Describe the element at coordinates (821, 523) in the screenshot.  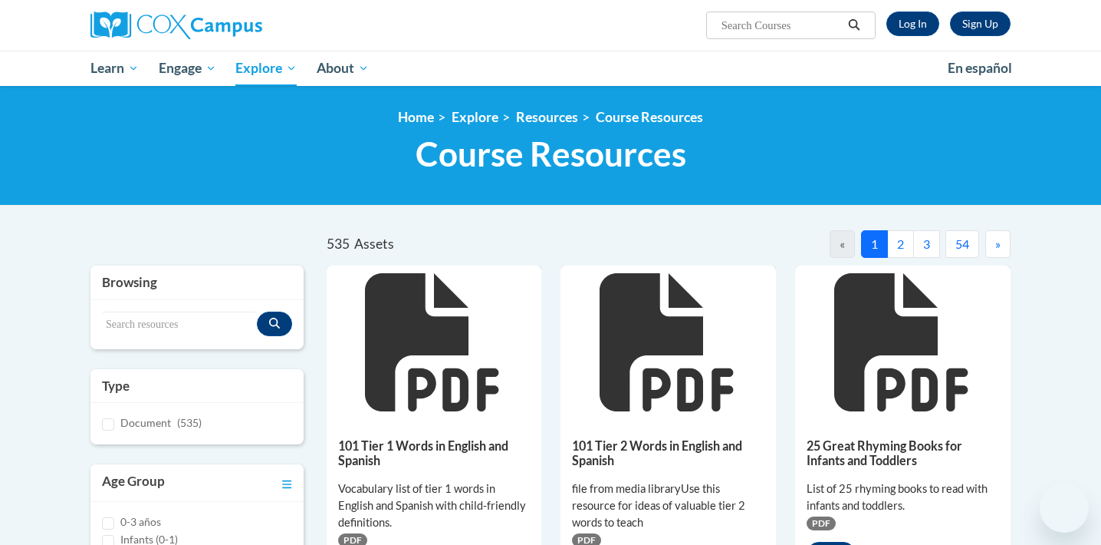
I see `span: PDF` at that location.